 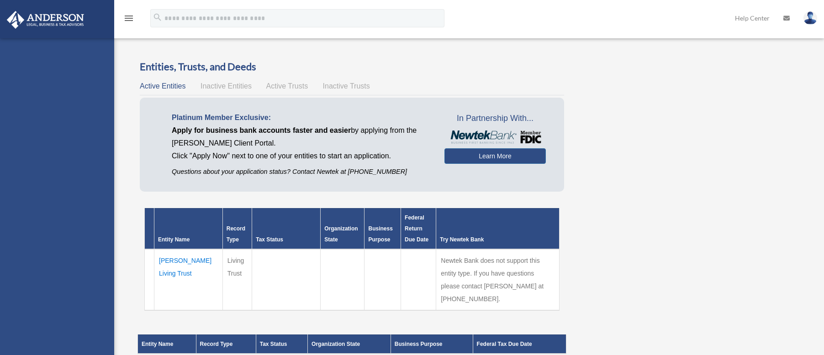 What do you see at coordinates (301, 156) in the screenshot?
I see `p: Click "Apply Now" next to one of your entities to start an application.` at bounding box center [301, 156].